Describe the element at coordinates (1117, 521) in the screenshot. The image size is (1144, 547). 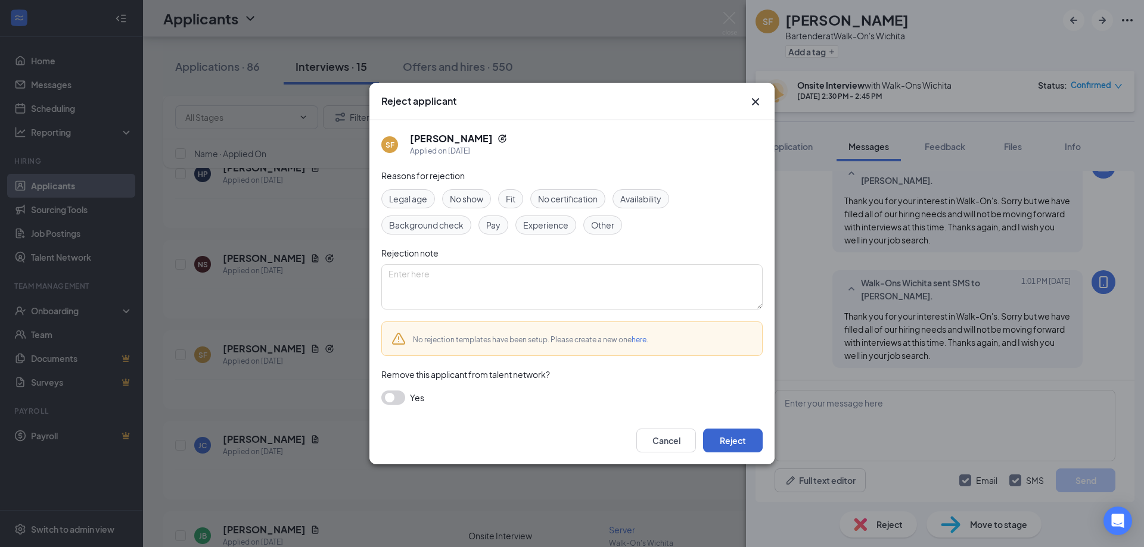
I see `div: Open Intercom Messenger` at that location.